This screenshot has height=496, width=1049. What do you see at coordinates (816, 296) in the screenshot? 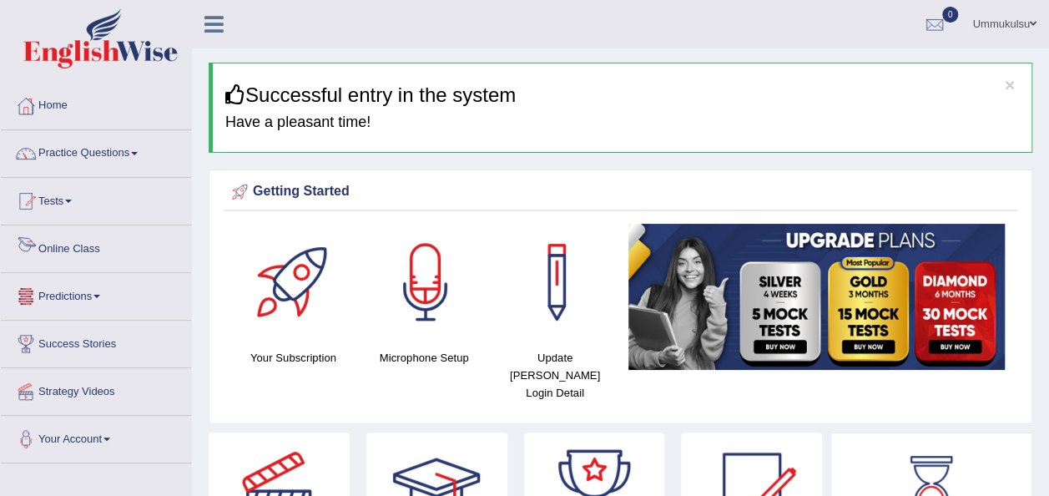
I see `img: small5.jpg` at bounding box center [816, 296].